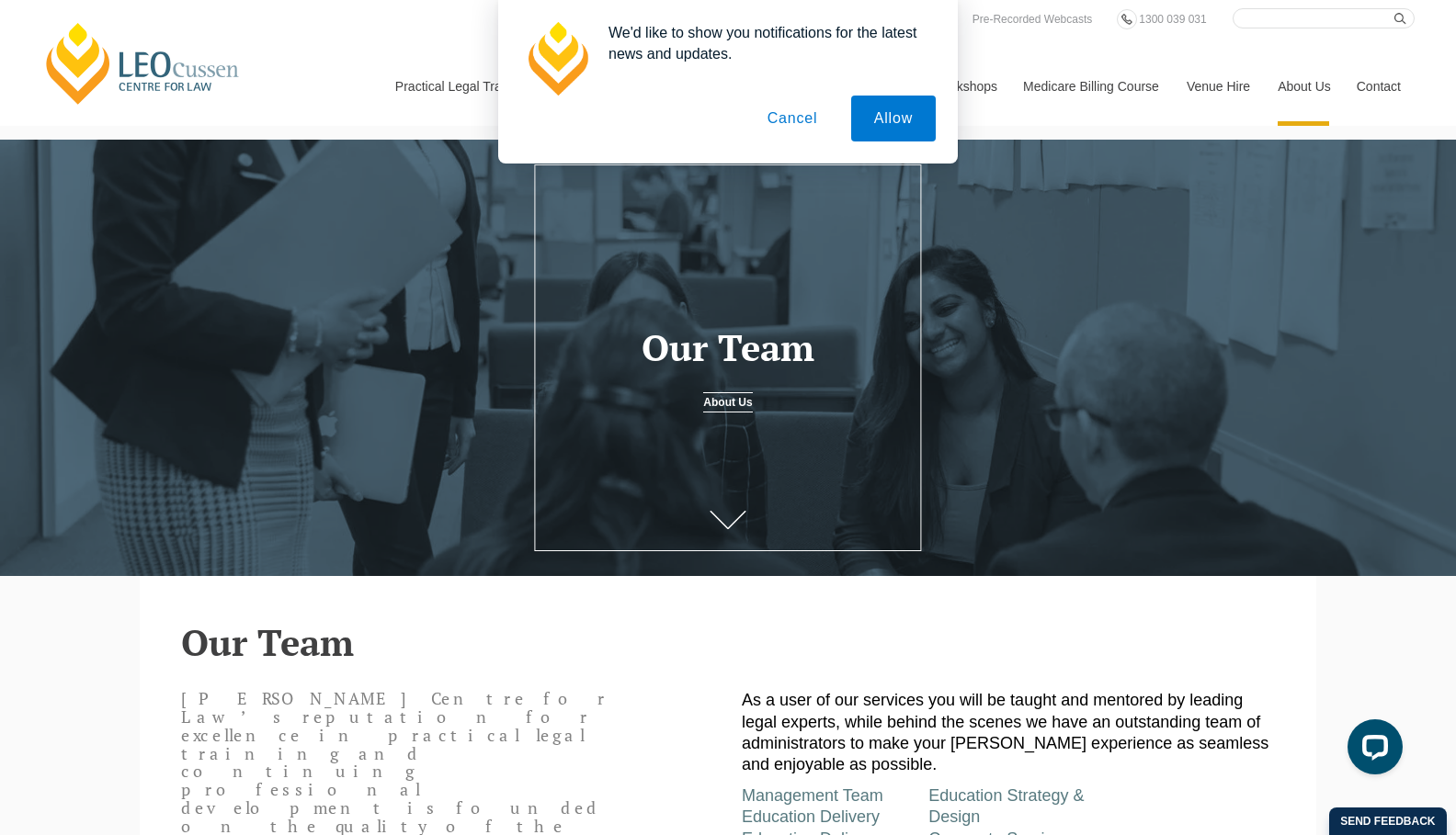 The height and width of the screenshot is (835, 1456). What do you see at coordinates (893, 119) in the screenshot?
I see `button: Allow` at bounding box center [893, 119].